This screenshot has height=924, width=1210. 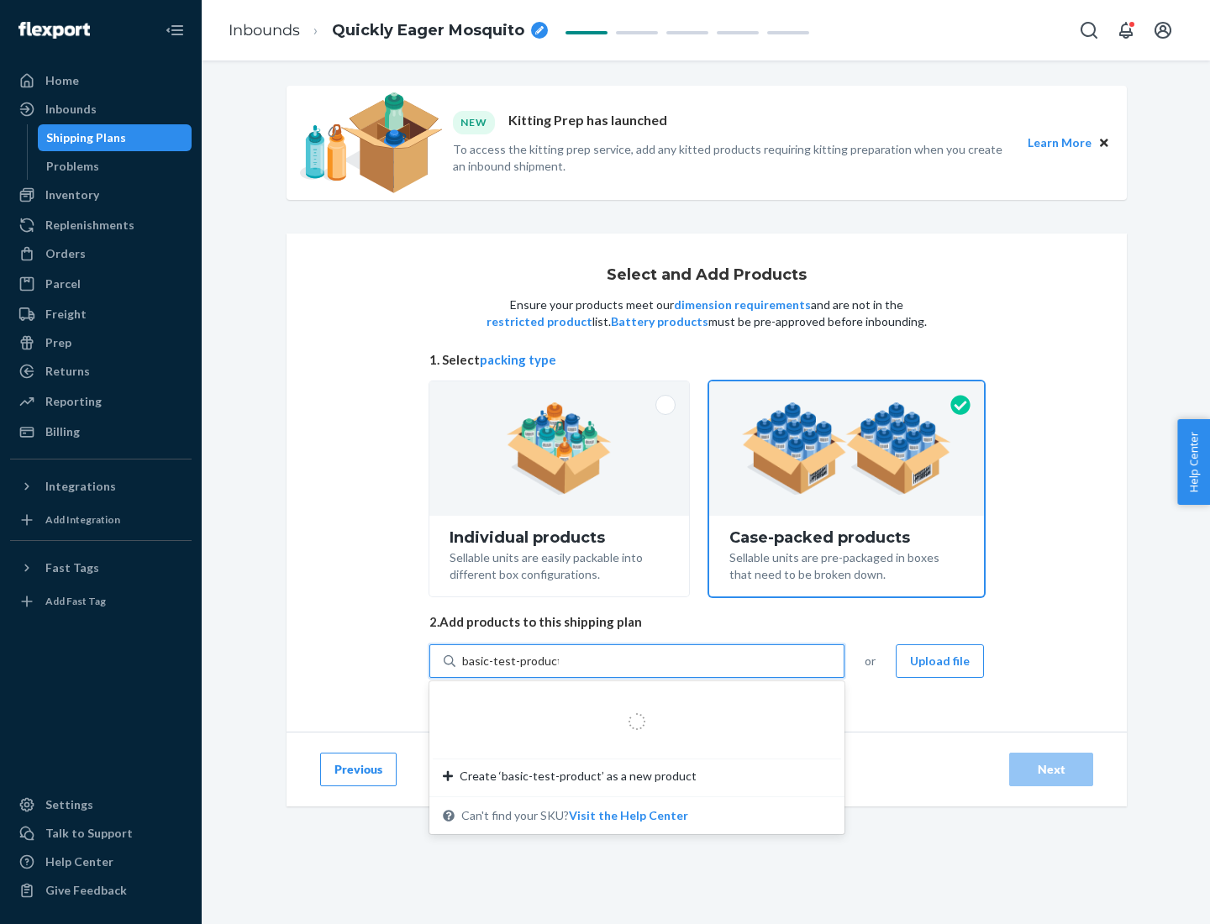 I want to click on a: Replenishments, so click(x=101, y=225).